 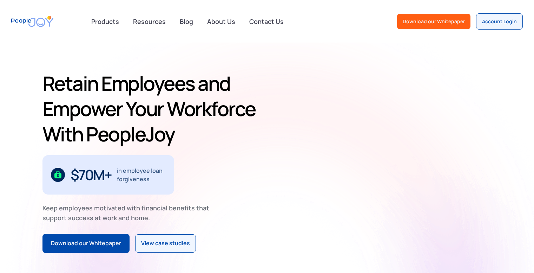 I want to click on div: in employee loan forgiveness, so click(x=141, y=175).